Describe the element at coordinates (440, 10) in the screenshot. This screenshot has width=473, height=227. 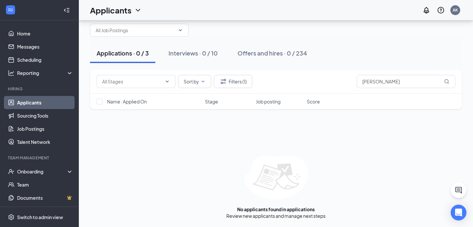
I see `svg: QuestionInfo` at that location.